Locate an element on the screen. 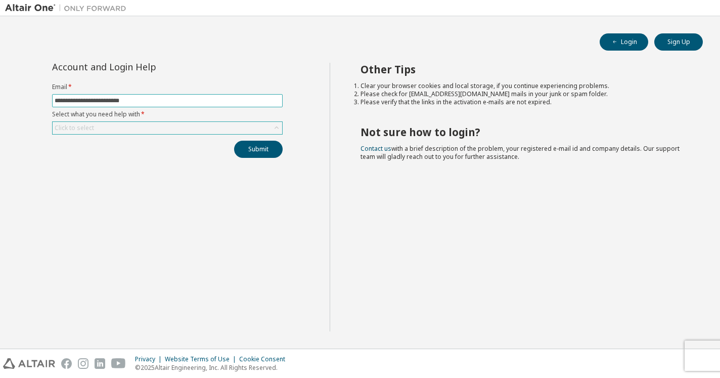 The width and height of the screenshot is (720, 378). div: Account and Login Help is located at coordinates (144, 67).